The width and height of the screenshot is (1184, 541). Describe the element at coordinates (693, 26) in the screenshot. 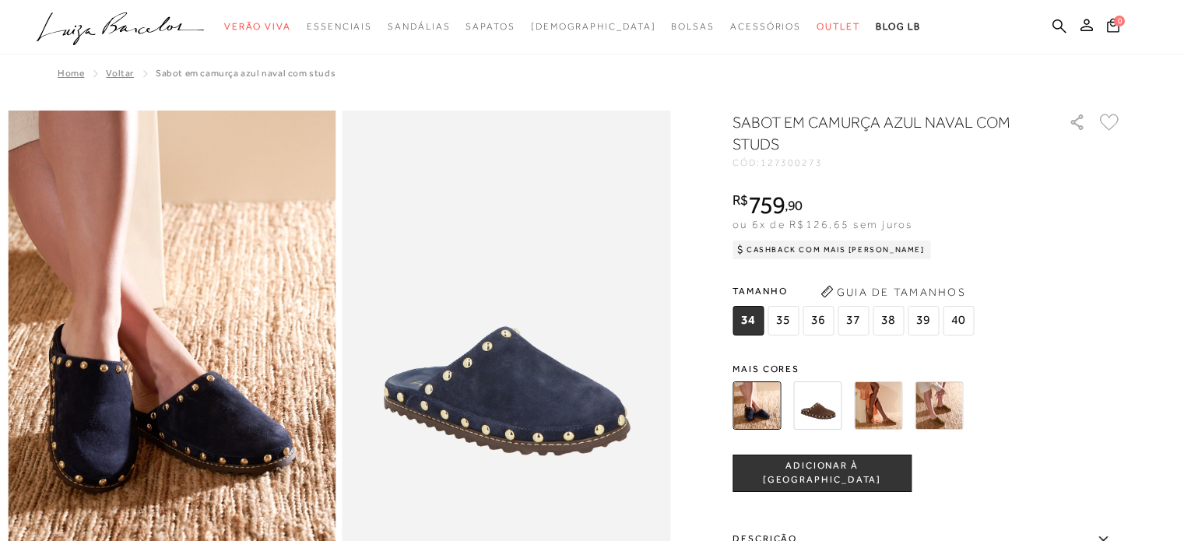

I see `span: Bolsas` at that location.